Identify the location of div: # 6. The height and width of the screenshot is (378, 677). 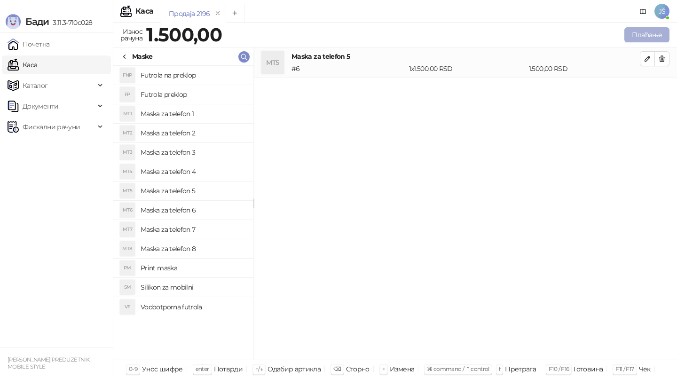
(348, 69).